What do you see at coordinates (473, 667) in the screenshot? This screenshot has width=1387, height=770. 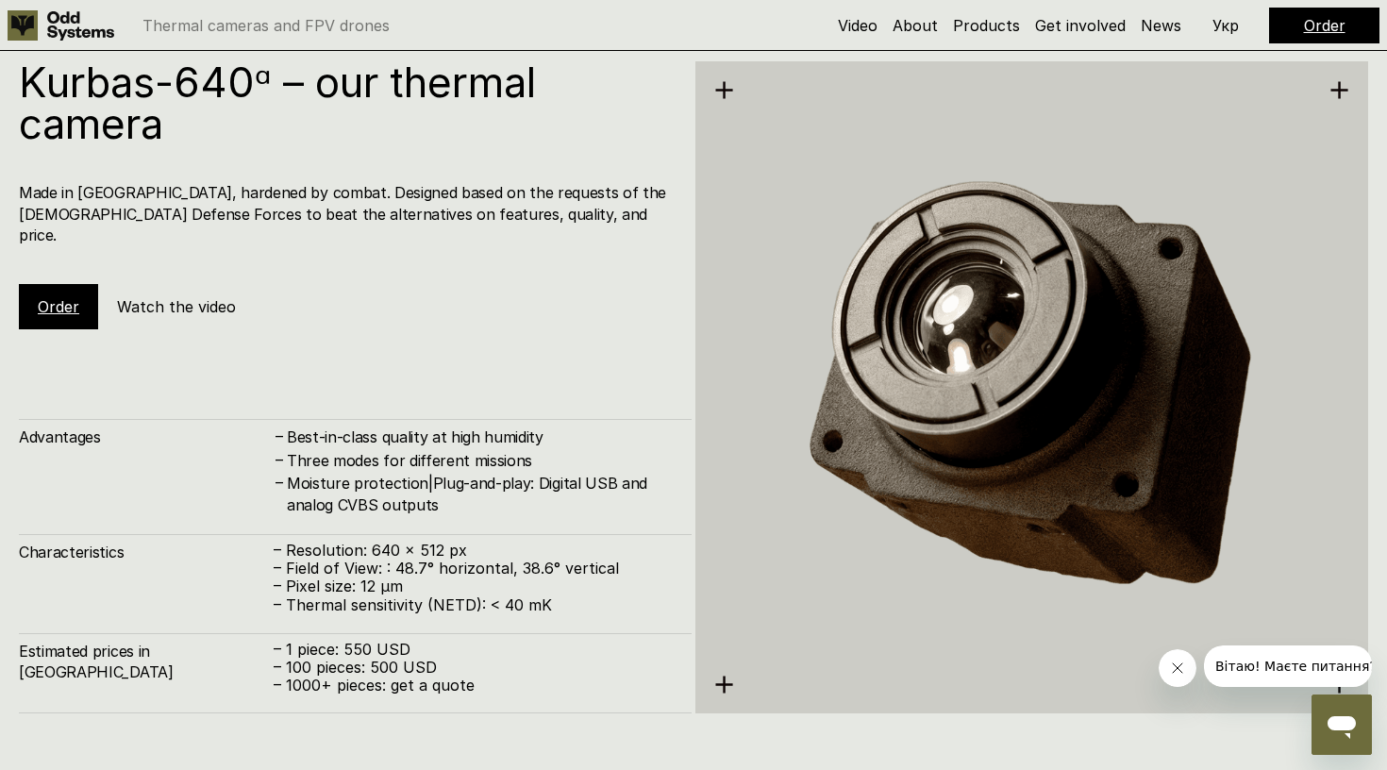 I see `p: – 100 pieces: 500 USD` at bounding box center [473, 667].